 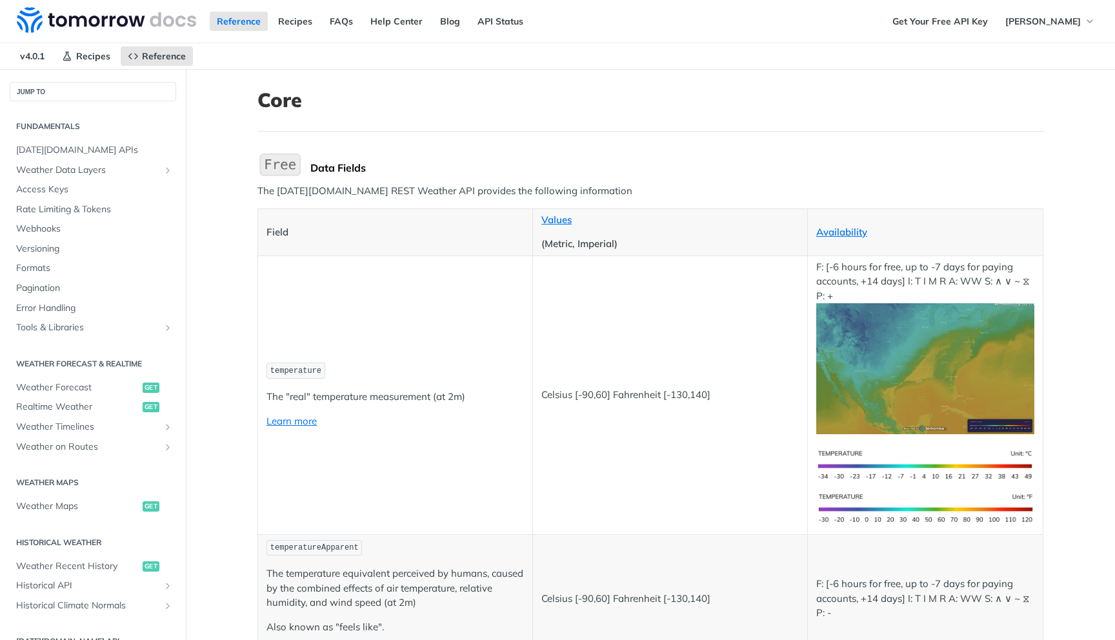 What do you see at coordinates (940, 21) in the screenshot?
I see `a: Get Your Free API Key` at bounding box center [940, 21].